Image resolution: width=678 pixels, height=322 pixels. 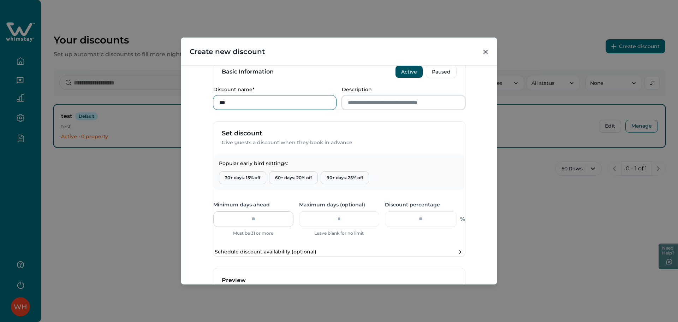 What do you see at coordinates (339, 280) in the screenshot?
I see `h3: Preview` at bounding box center [339, 280].